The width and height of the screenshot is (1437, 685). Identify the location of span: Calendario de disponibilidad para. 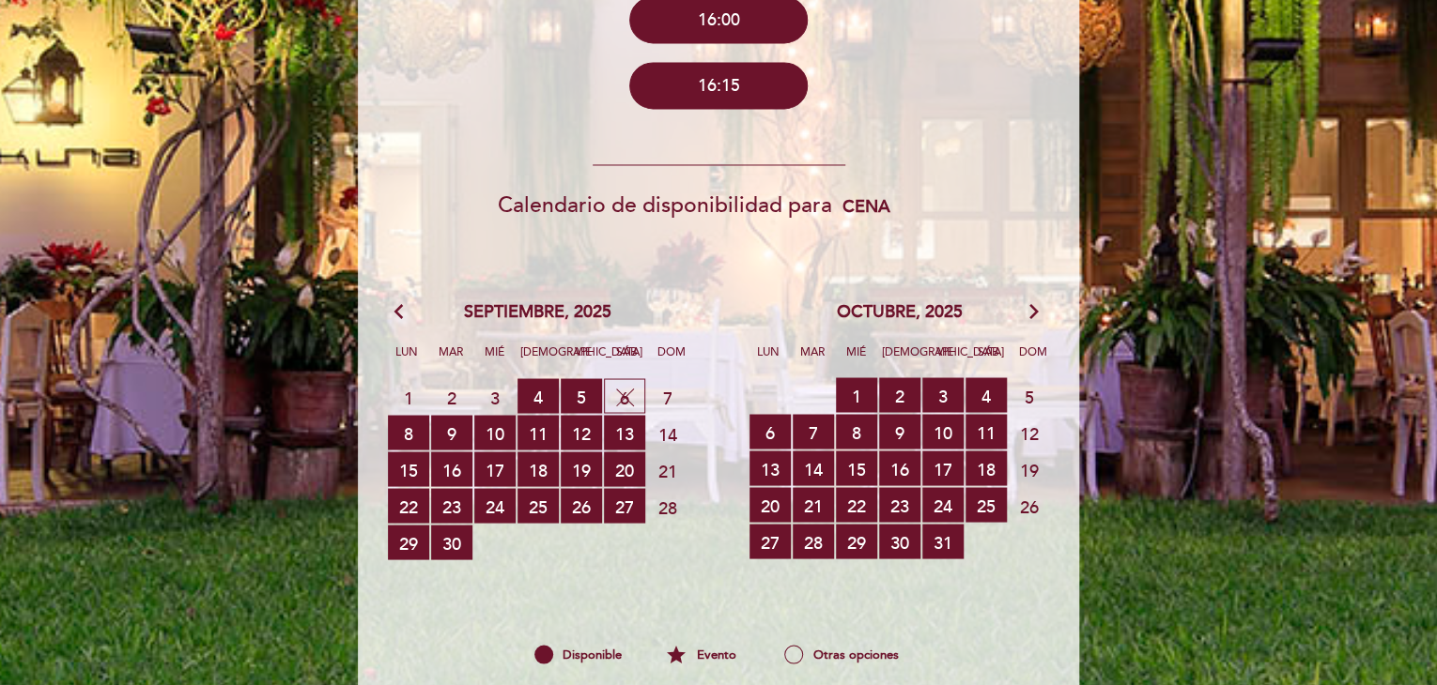
(665, 206).